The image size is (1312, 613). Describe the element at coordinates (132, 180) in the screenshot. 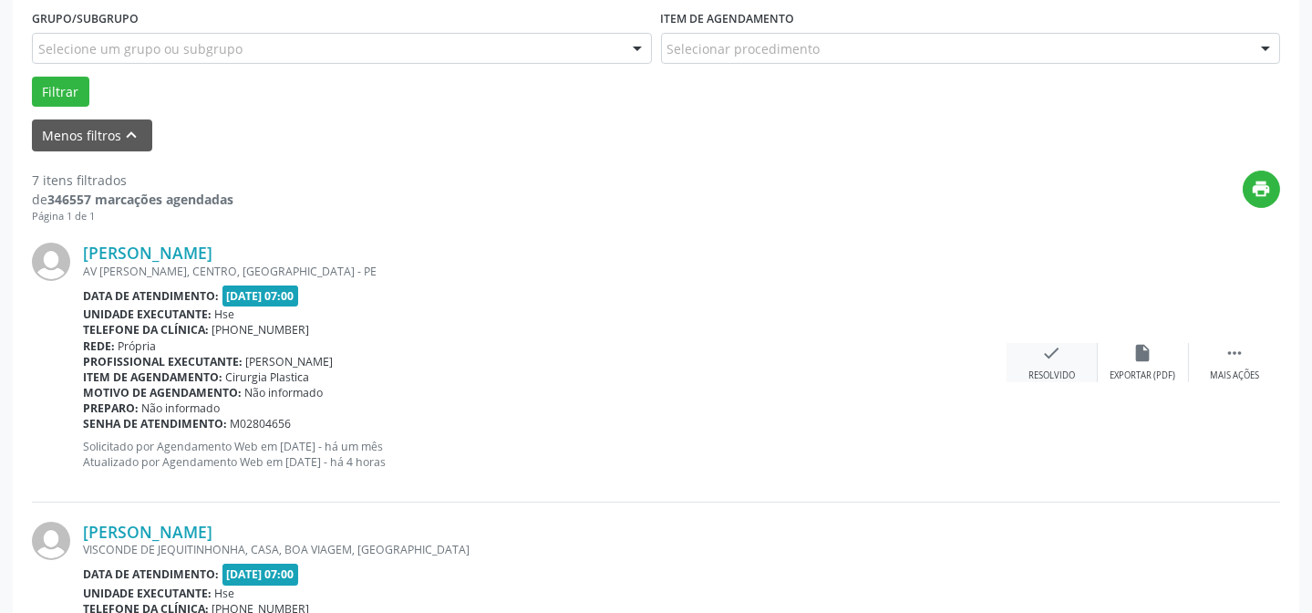

I see `div: 7 itens filtrados` at that location.